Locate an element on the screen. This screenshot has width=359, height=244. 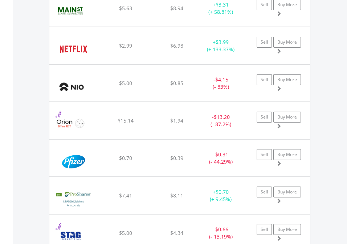
img: EQU.US.NIO.png is located at coordinates (71, 86).